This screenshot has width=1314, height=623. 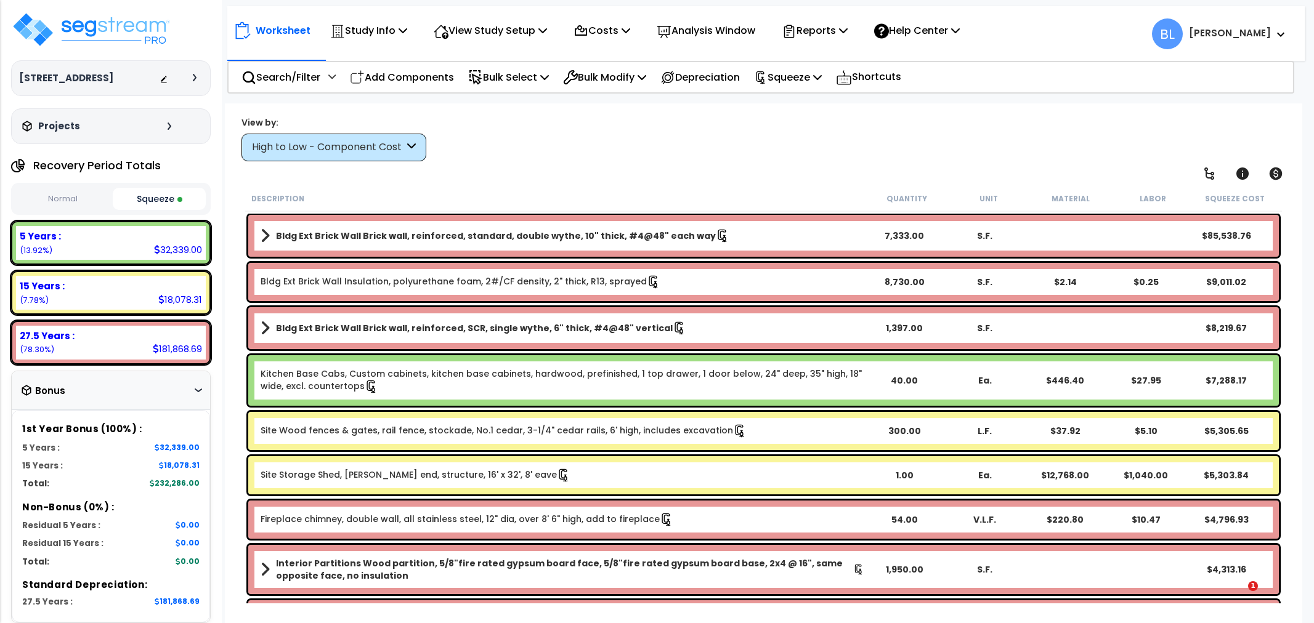 I want to click on b: Bldg Ext Brick Wall Brick wall, reinforced, SCR, single wythe, 6" thick, #4@48" vertical, so click(x=474, y=328).